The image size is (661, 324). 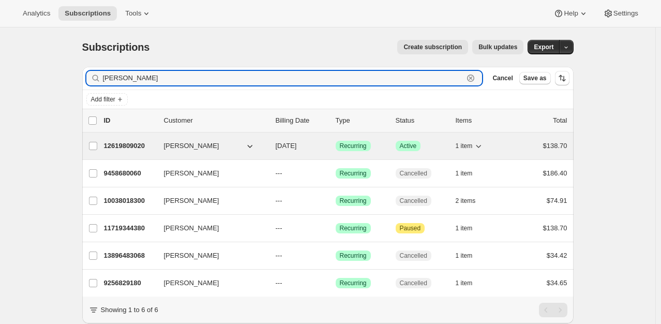 What do you see at coordinates (557, 200) in the screenshot?
I see `span: $74.91` at bounding box center [557, 200].